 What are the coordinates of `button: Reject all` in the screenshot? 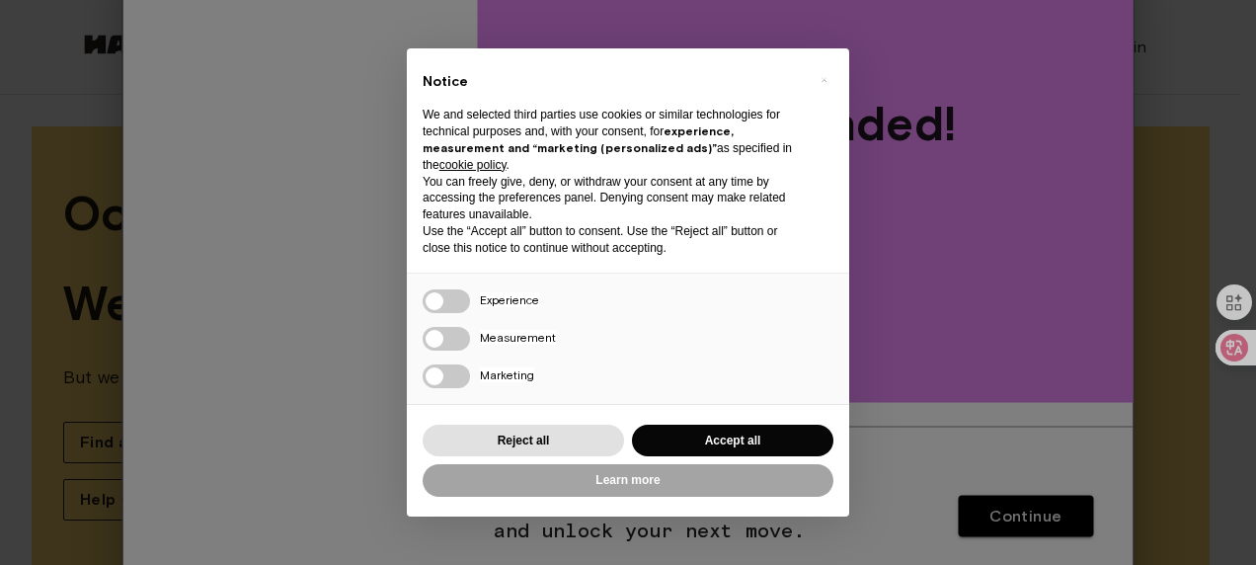 It's located at (523, 440).